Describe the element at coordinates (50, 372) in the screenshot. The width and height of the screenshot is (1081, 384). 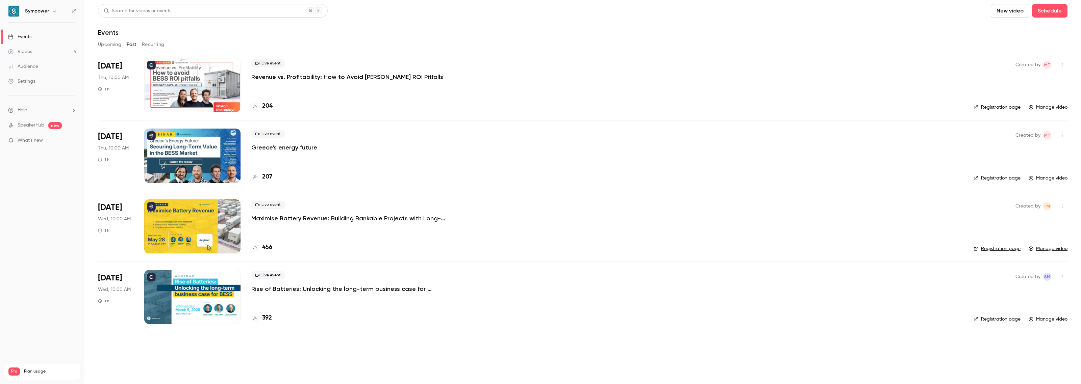
I see `span: Plan usage` at that location.